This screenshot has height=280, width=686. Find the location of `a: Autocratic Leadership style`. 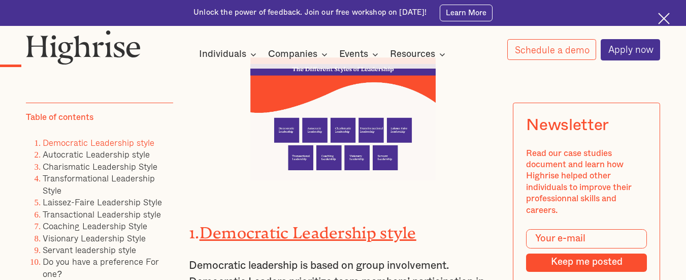

a: Autocratic Leadership style is located at coordinates (96, 154).